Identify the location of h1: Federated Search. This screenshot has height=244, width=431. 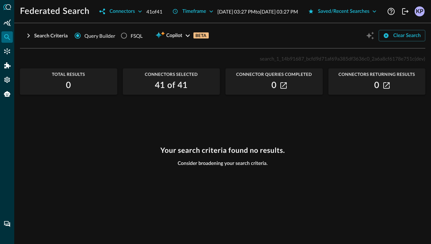
(55, 11).